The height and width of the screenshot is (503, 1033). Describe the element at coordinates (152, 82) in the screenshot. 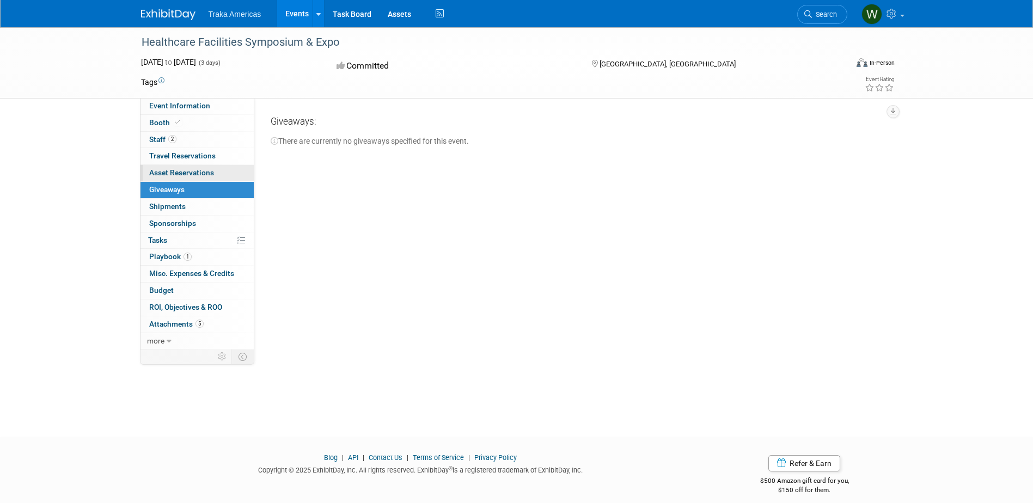

I see `td: Tags` at that location.